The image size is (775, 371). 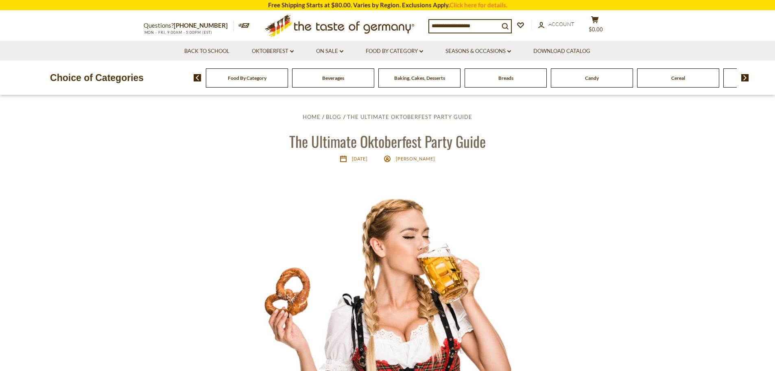 I want to click on span: MON - FRI, 9:00AM - 5:00PM (EST), so click(x=178, y=32).